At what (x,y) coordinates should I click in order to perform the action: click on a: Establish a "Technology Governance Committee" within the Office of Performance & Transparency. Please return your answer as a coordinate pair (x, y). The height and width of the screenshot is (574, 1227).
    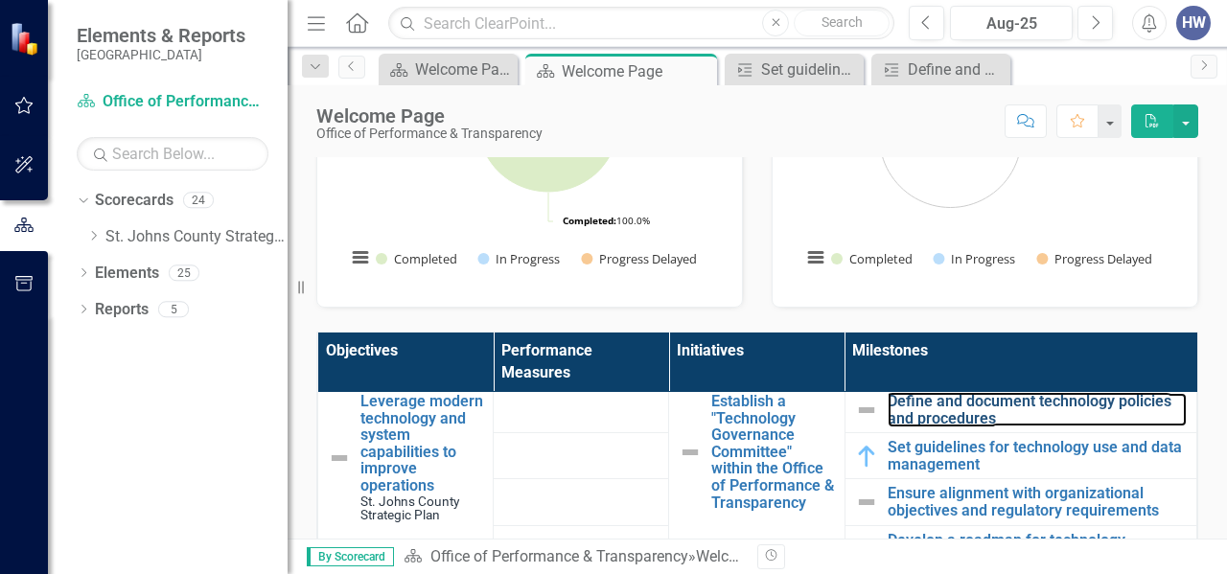
    Looking at the image, I should click on (773, 452).